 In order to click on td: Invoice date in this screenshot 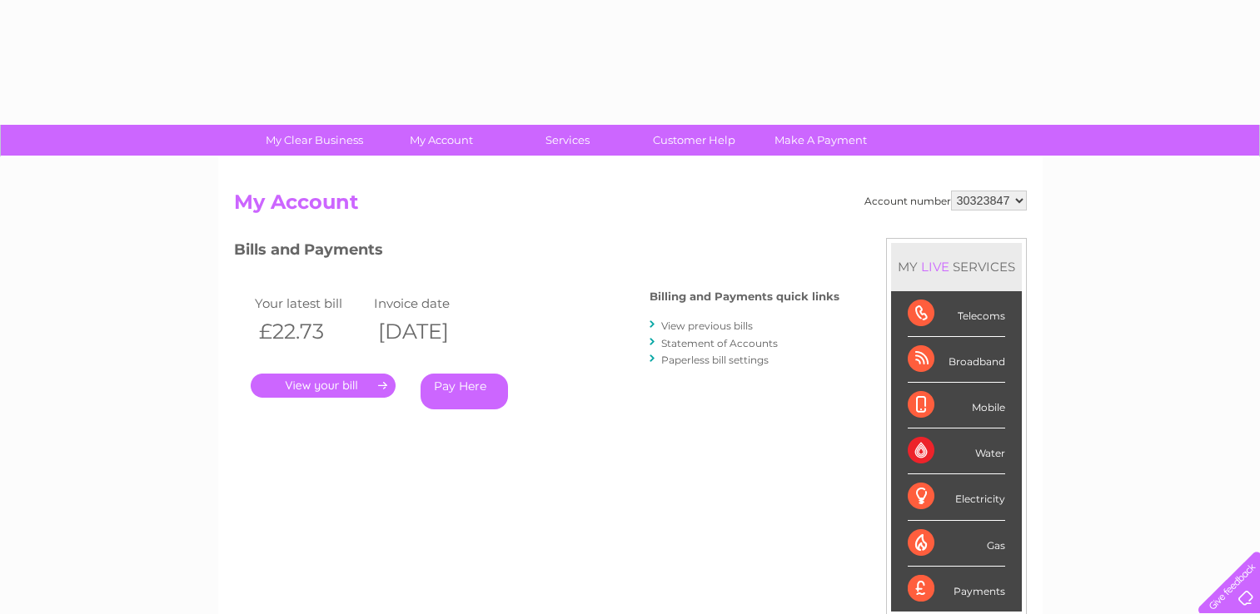, I will do `click(430, 303)`.